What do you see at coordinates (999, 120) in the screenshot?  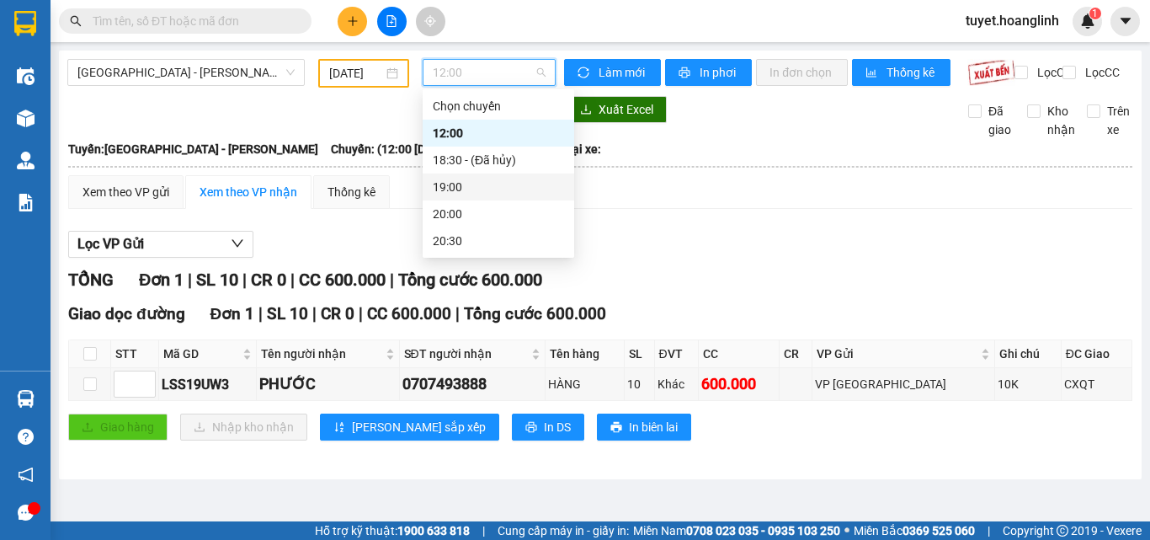 I see `span: Đã giao` at bounding box center [999, 120].